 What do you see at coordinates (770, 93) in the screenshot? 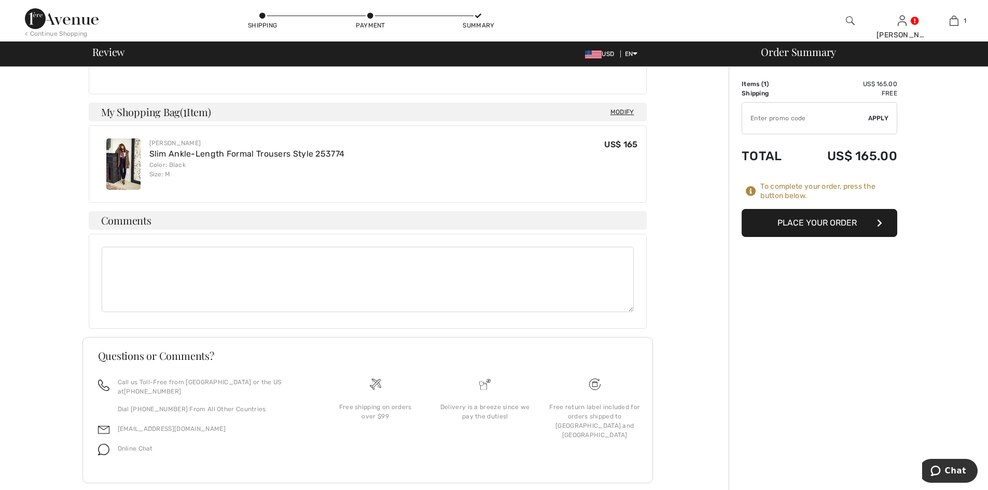
I see `td: Shipping` at bounding box center [770, 93].